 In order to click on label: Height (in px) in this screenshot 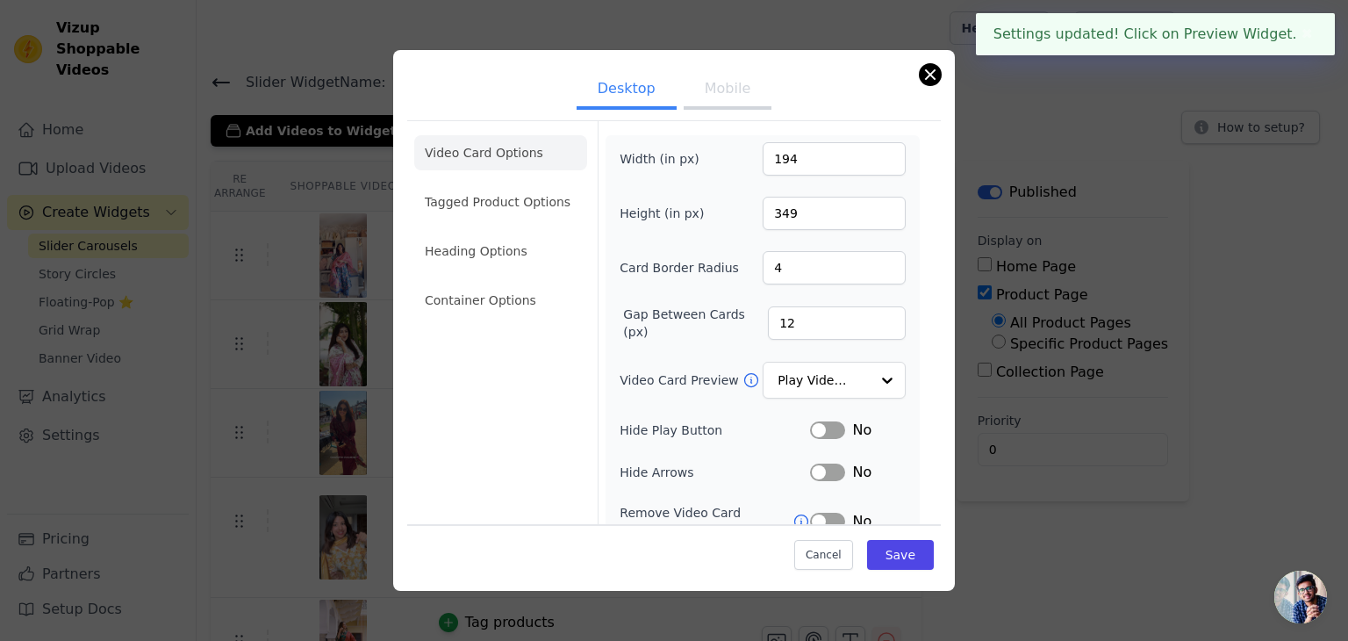, I will do `click(667, 213)`.